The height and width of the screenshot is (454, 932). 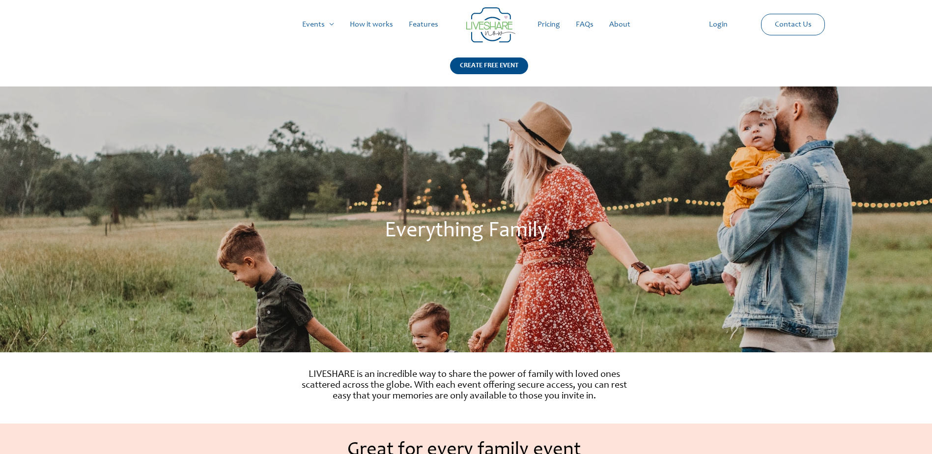 I want to click on span: Everything Family, so click(x=466, y=231).